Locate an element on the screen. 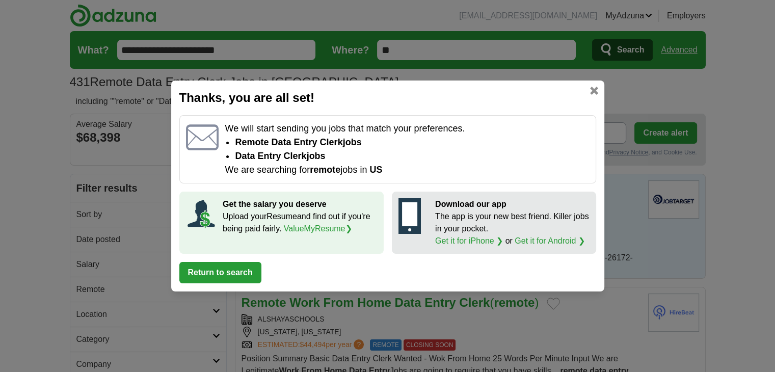 This screenshot has width=775, height=372. button: Return to search is located at coordinates (220, 273).